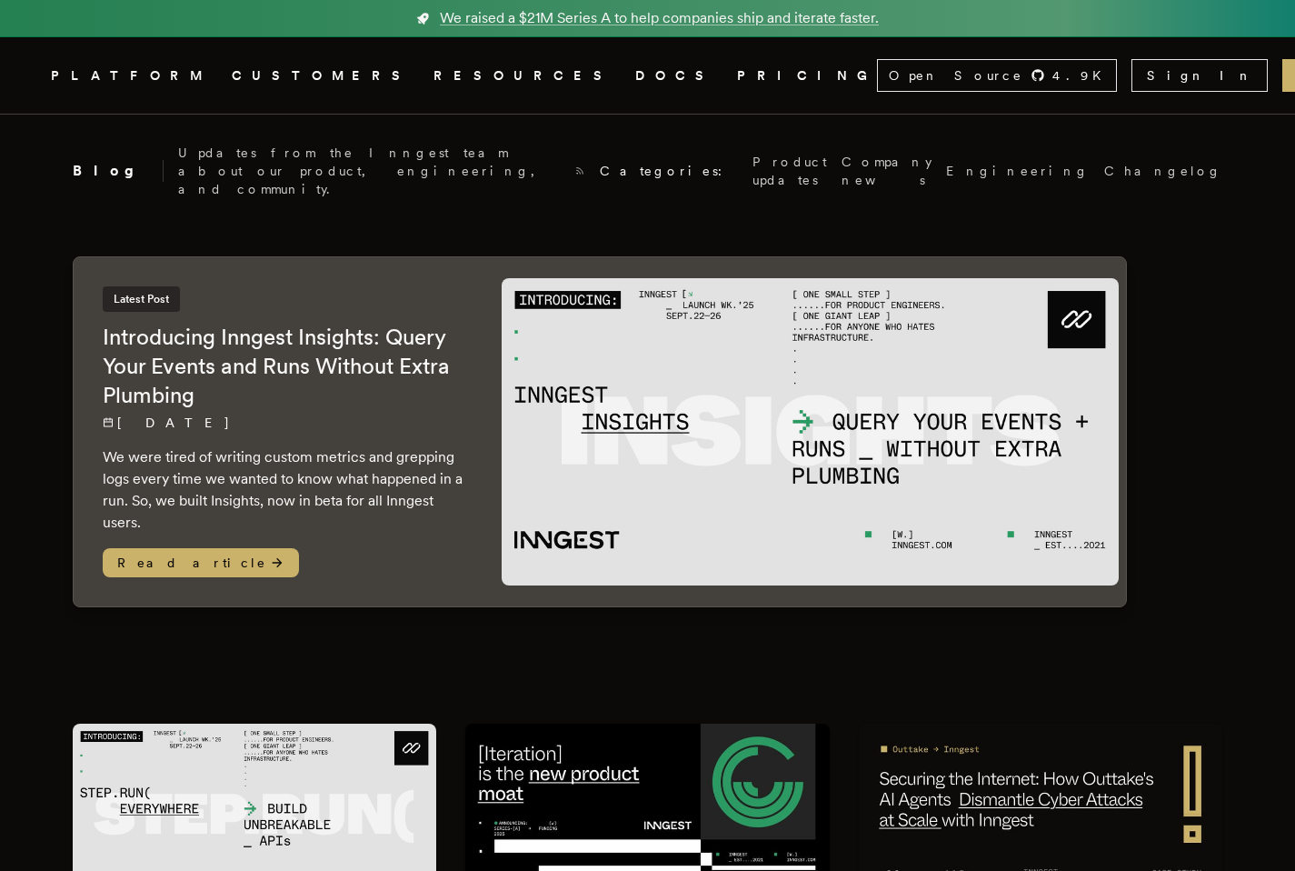 The width and height of the screenshot is (1295, 871). What do you see at coordinates (886, 171) in the screenshot?
I see `a: Company news` at bounding box center [886, 171].